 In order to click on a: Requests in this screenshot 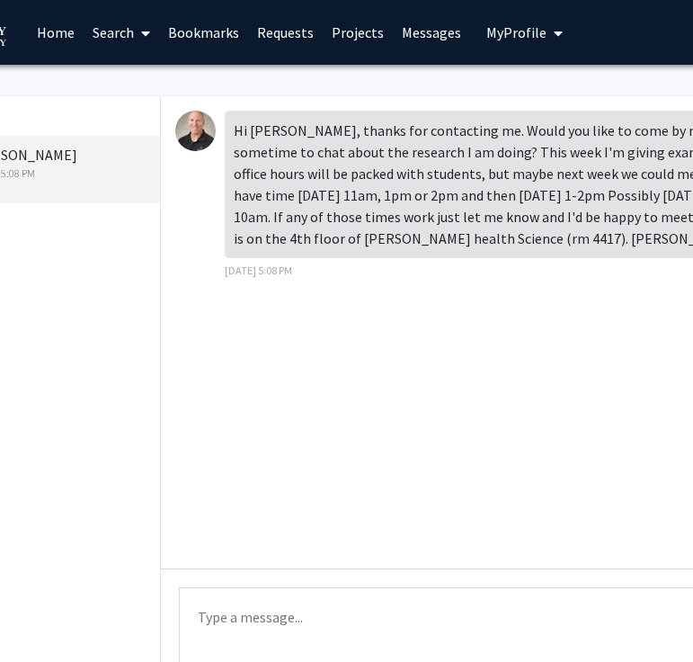, I will do `click(285, 32)`.